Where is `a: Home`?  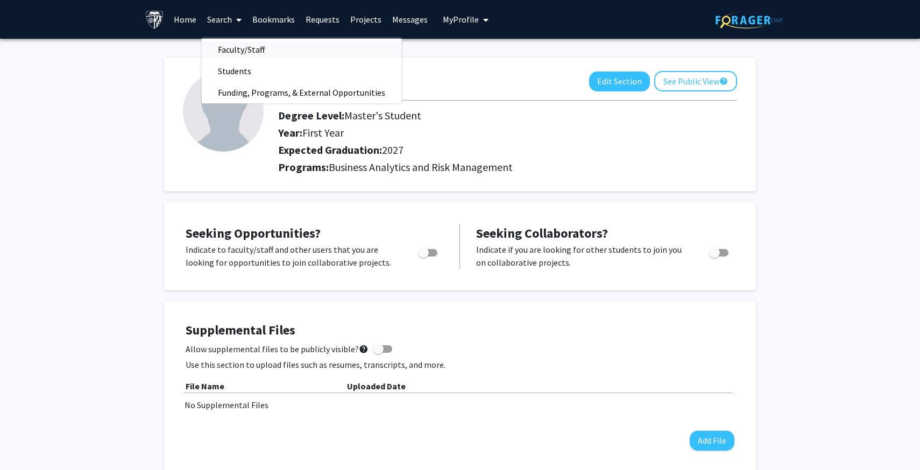
a: Home is located at coordinates (185, 19).